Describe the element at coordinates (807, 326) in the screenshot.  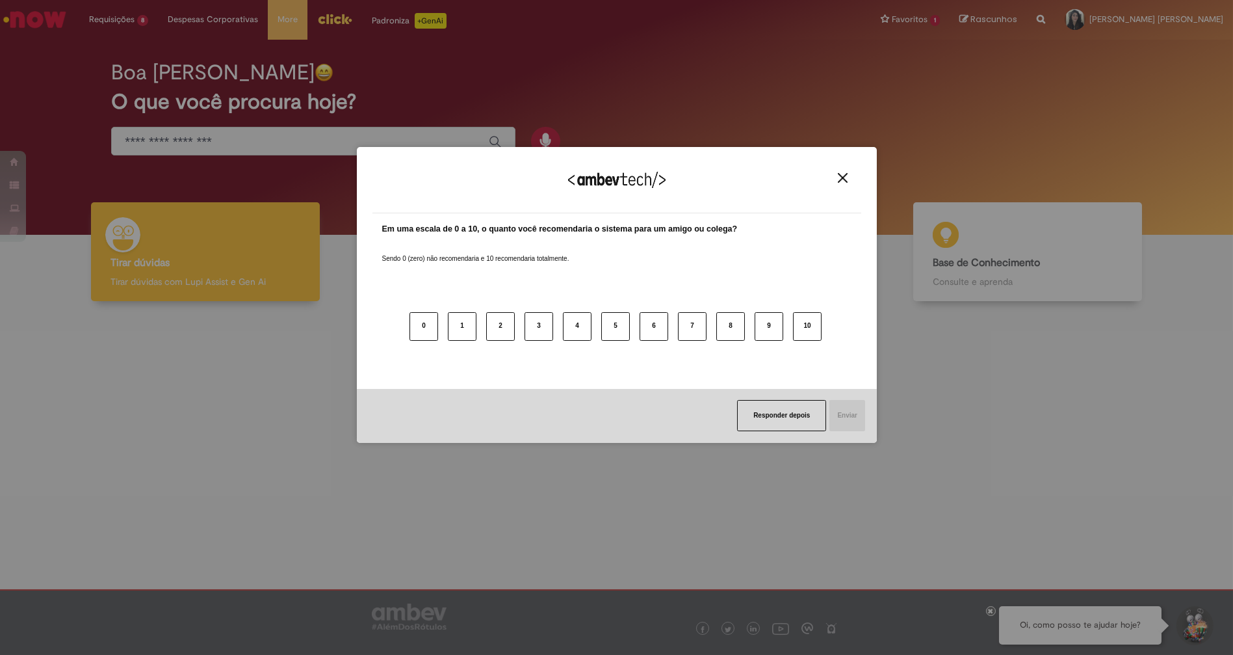
I see `button: 10` at that location.